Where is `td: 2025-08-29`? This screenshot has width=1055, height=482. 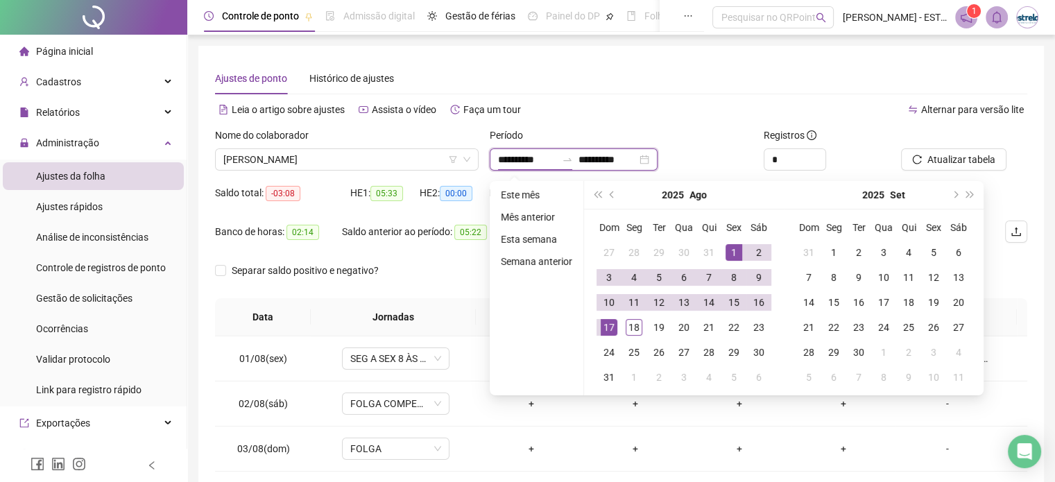 td: 2025-08-29 is located at coordinates (734, 352).